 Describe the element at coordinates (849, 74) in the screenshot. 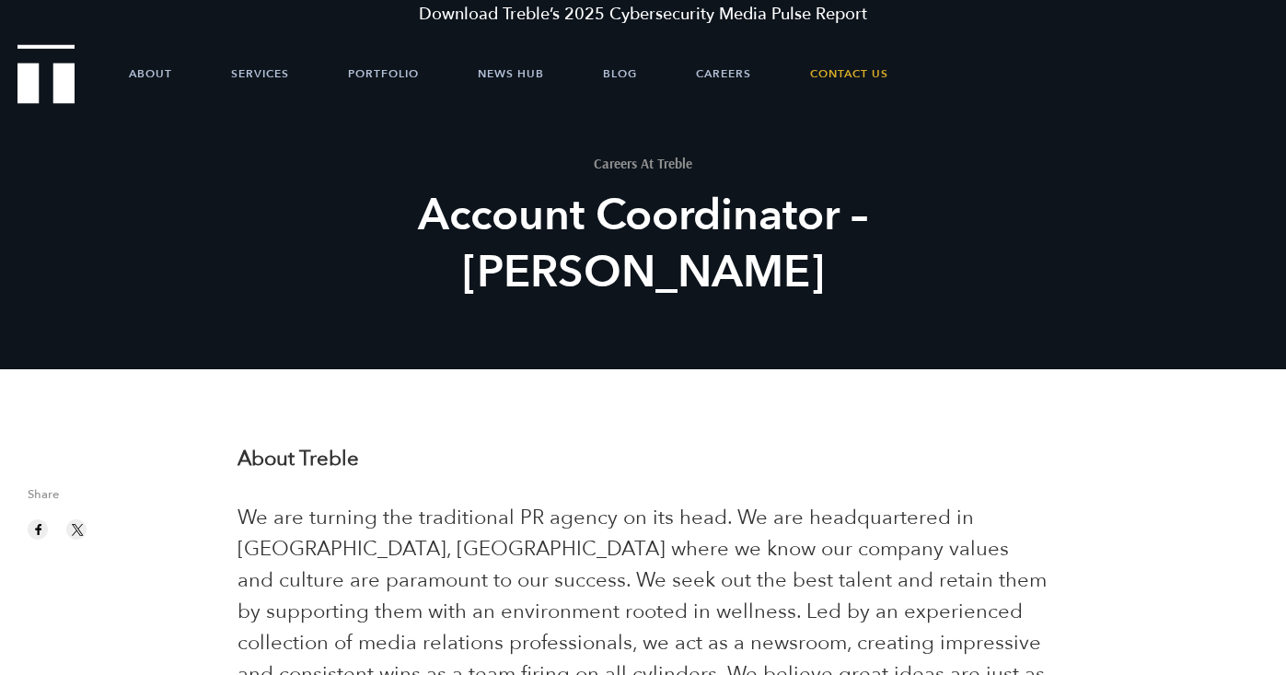

I see `a: Contact Us` at that location.